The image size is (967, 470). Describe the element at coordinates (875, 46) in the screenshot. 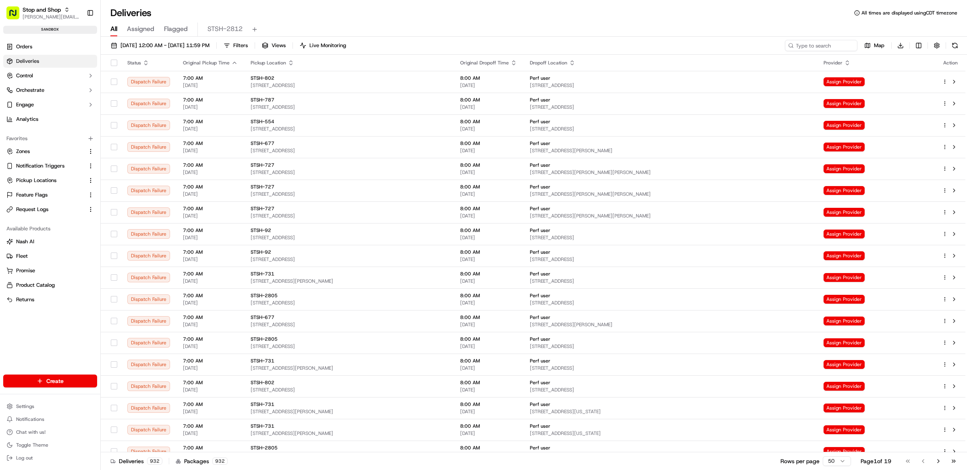

I see `button: Map` at that location.